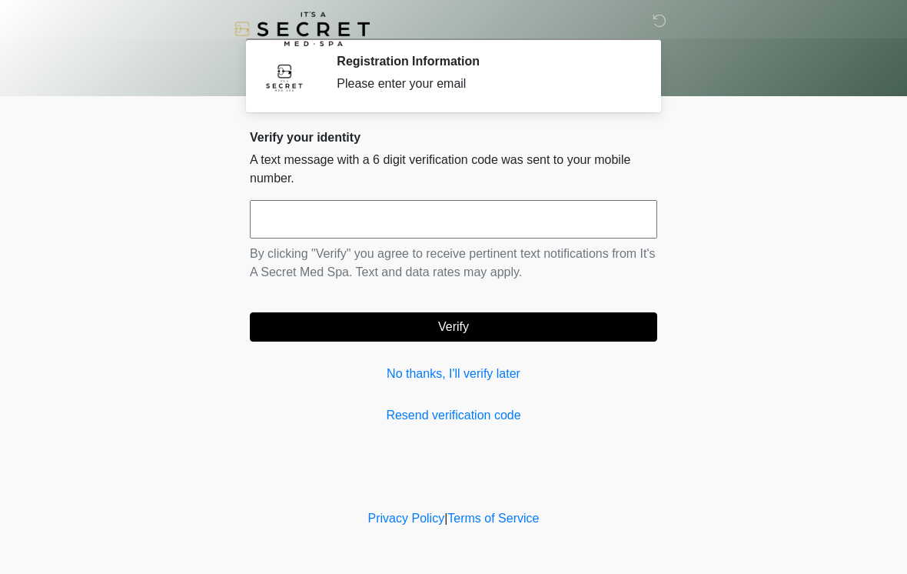 The height and width of the screenshot is (574, 907). I want to click on h2: Registration Information, so click(485, 61).